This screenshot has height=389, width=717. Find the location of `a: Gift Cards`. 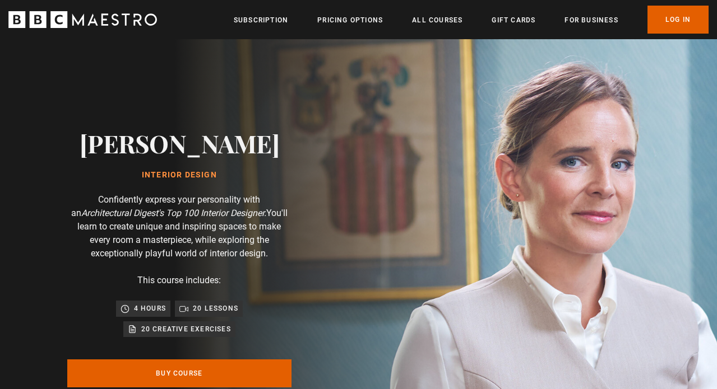

a: Gift Cards is located at coordinates (513, 20).